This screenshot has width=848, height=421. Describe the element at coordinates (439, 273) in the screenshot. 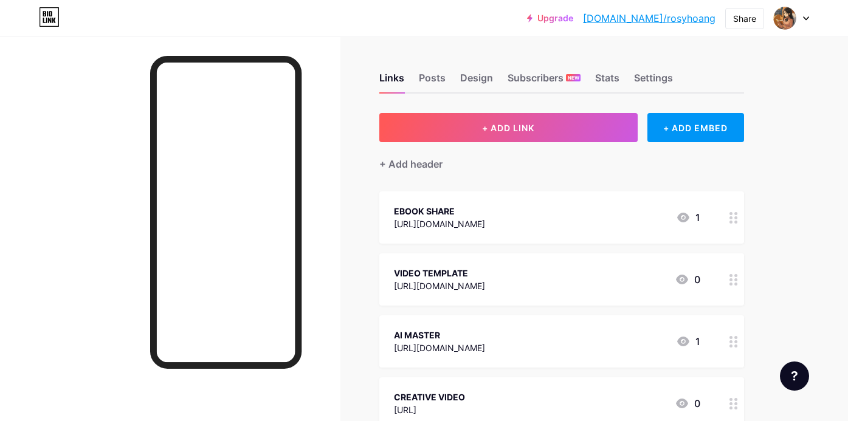

I see `div: VIDEO TEMPLATE` at that location.